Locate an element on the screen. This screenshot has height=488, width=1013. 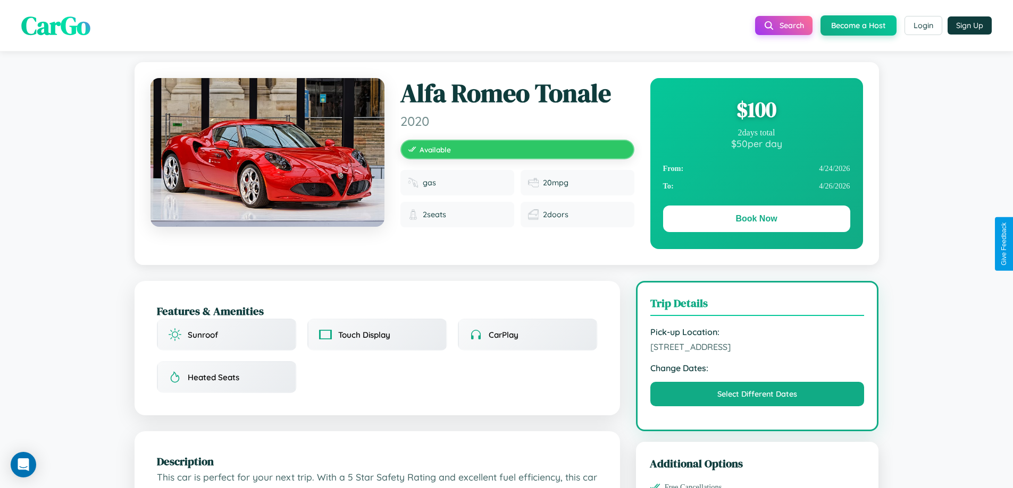
h1: Alfa Romeo Tonale is located at coordinates (517, 94).